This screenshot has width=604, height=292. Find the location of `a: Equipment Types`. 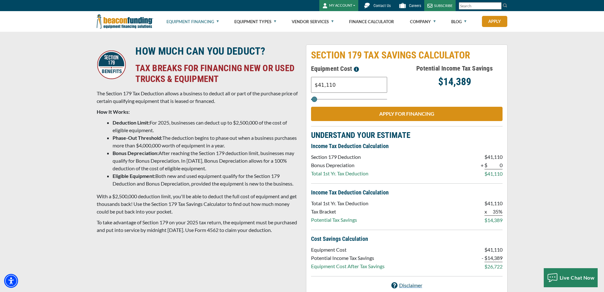

a: Equipment Types is located at coordinates (255, 22).